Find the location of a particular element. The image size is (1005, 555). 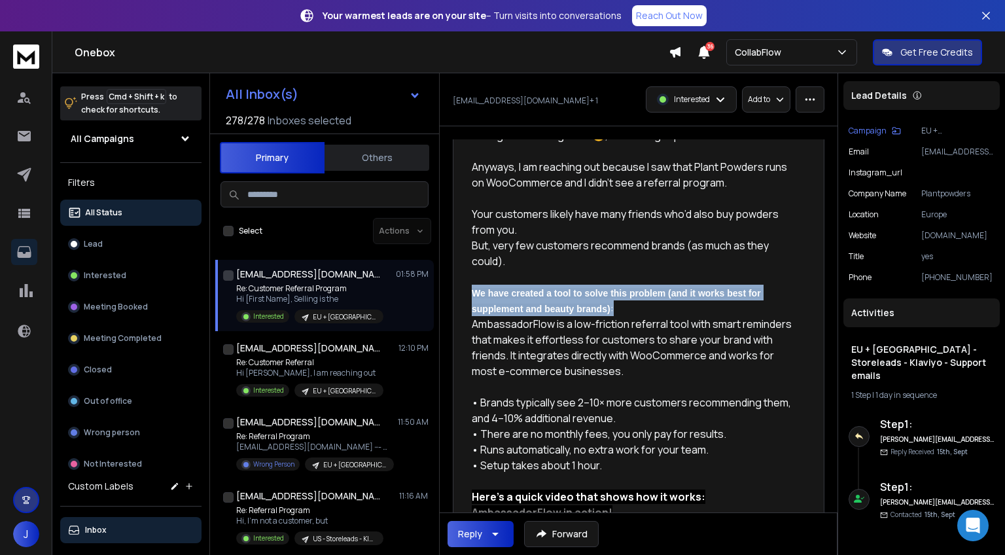

span: J is located at coordinates (26, 534).